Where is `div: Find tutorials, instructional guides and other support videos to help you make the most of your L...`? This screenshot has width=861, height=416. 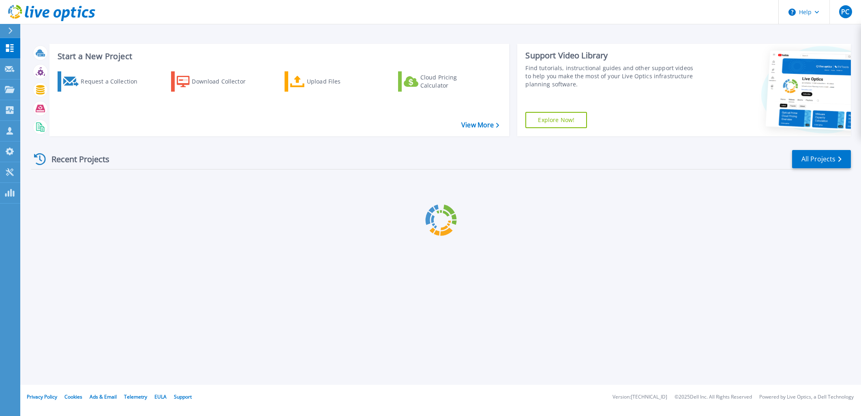 div: Find tutorials, instructional guides and other support videos to help you make the most of your L... is located at coordinates (611, 76).